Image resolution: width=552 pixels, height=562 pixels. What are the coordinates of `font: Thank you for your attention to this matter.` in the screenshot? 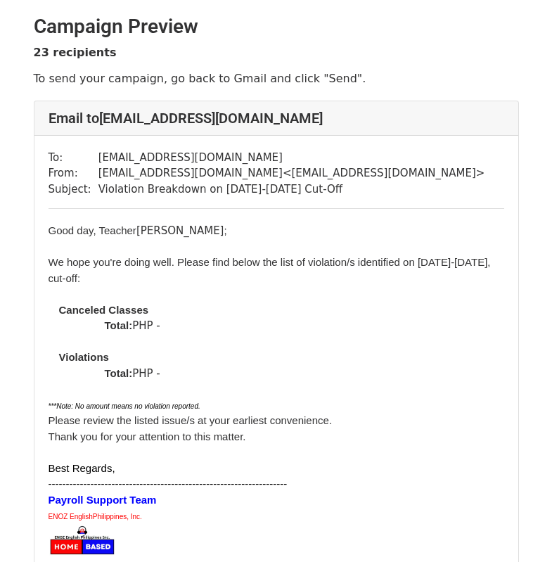 It's located at (147, 436).